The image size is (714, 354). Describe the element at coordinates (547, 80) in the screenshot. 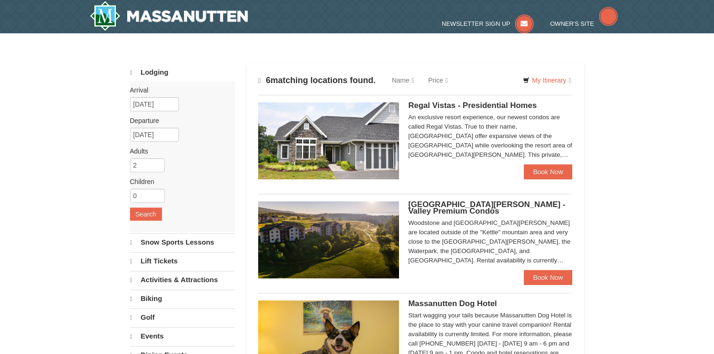

I see `a: My Itinerary` at that location.